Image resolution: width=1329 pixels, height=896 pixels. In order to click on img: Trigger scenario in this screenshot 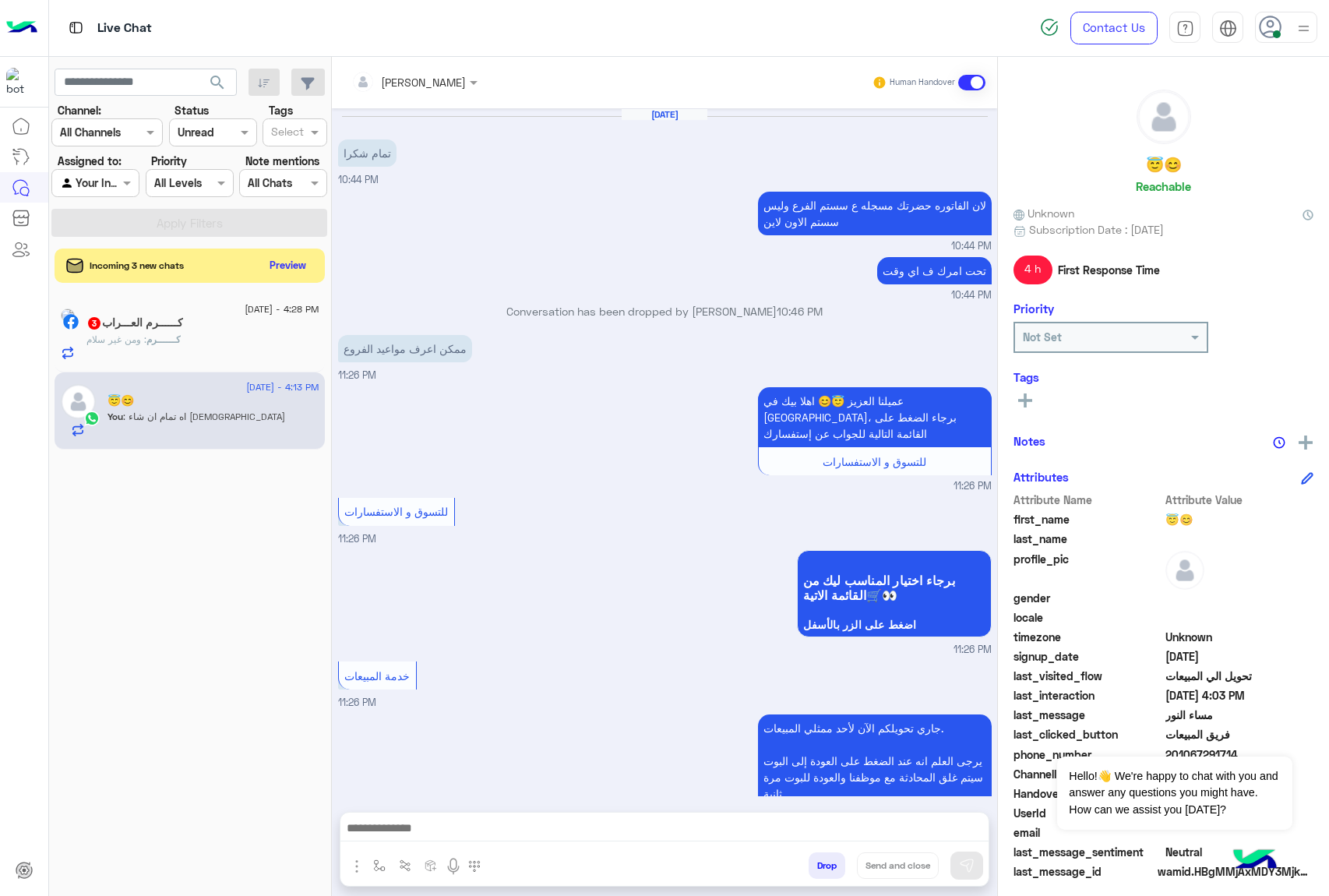, I will do `click(405, 865)`.